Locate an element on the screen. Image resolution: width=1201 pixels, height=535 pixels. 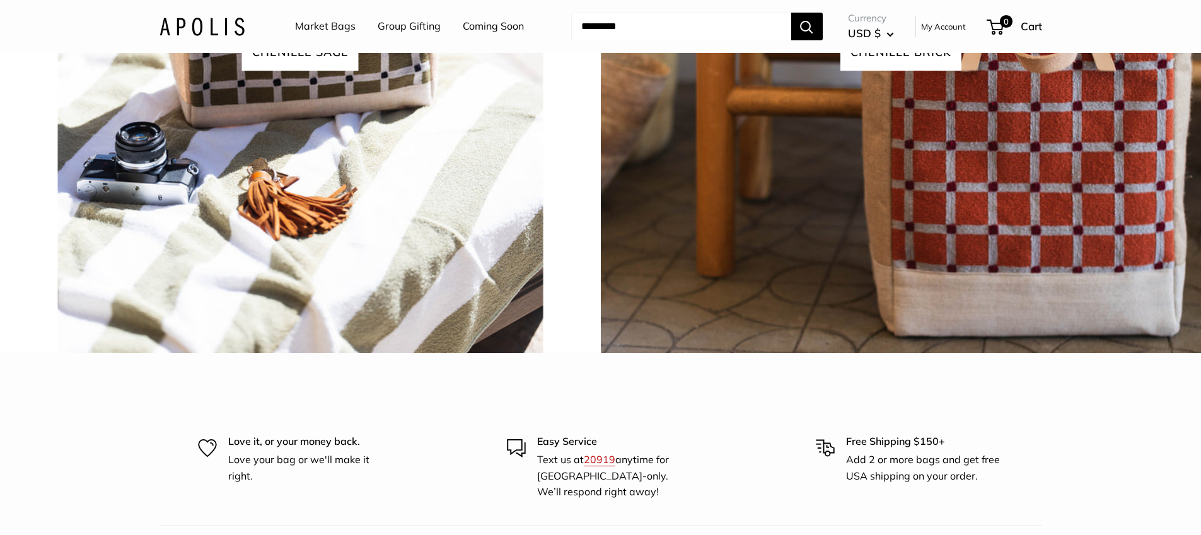
button: Search is located at coordinates (807, 26).